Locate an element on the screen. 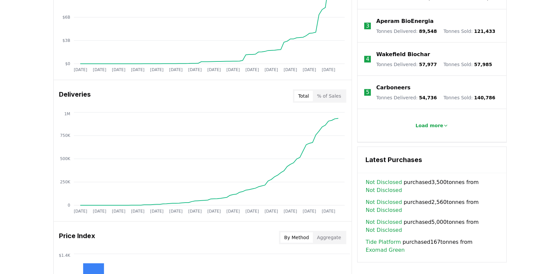 Image resolution: width=560 pixels, height=274 pixels. h3: Price Index is located at coordinates (77, 237).